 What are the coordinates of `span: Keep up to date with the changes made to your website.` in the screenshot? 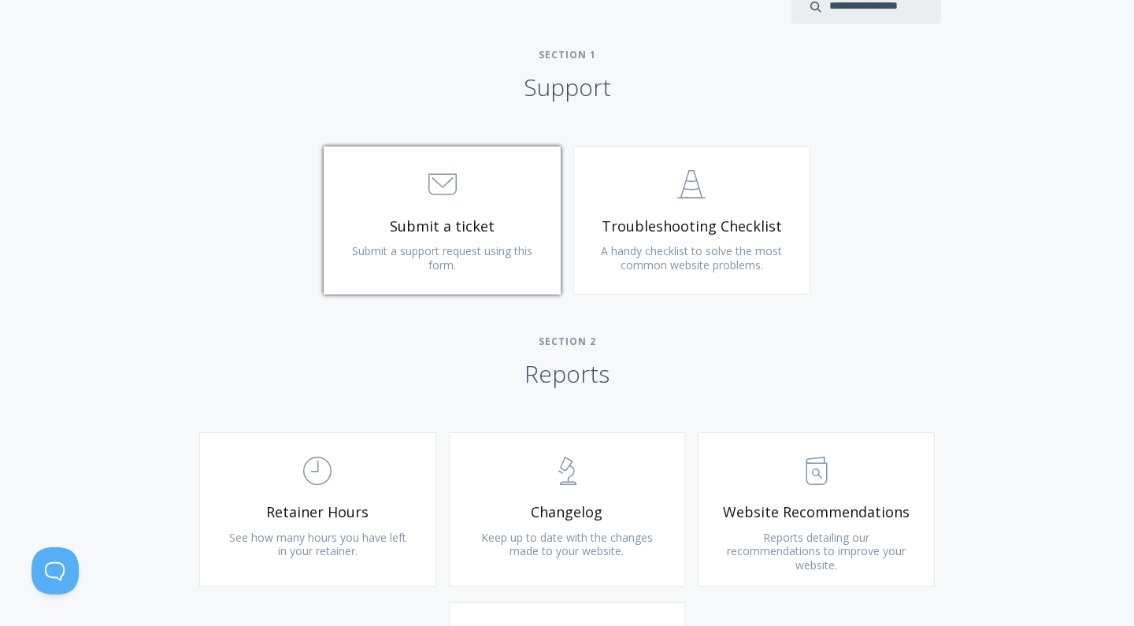 It's located at (567, 544).